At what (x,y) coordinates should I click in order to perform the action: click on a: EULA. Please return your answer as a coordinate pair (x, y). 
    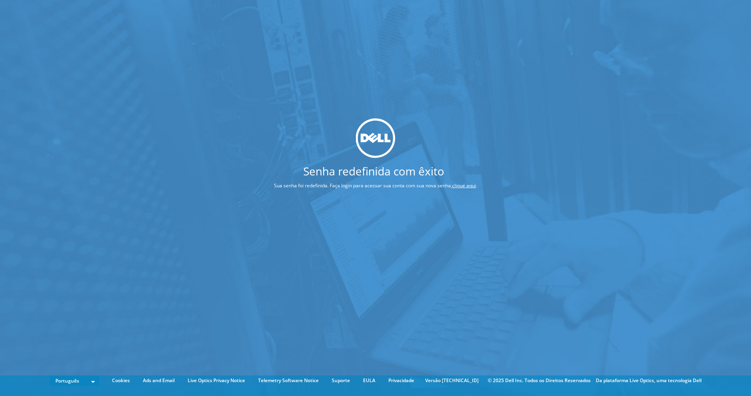
    Looking at the image, I should click on (369, 380).